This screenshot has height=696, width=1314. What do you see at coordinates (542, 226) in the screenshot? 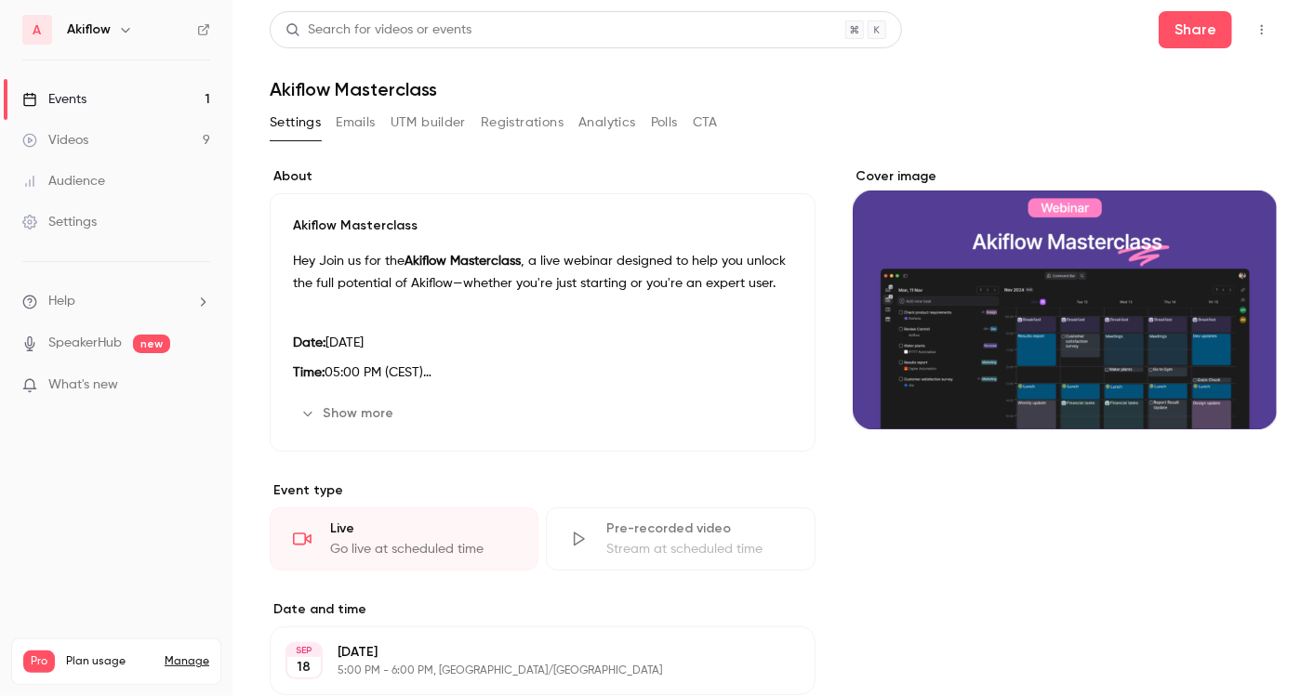
I see `p: Akiflow Masterclass` at bounding box center [542, 226].